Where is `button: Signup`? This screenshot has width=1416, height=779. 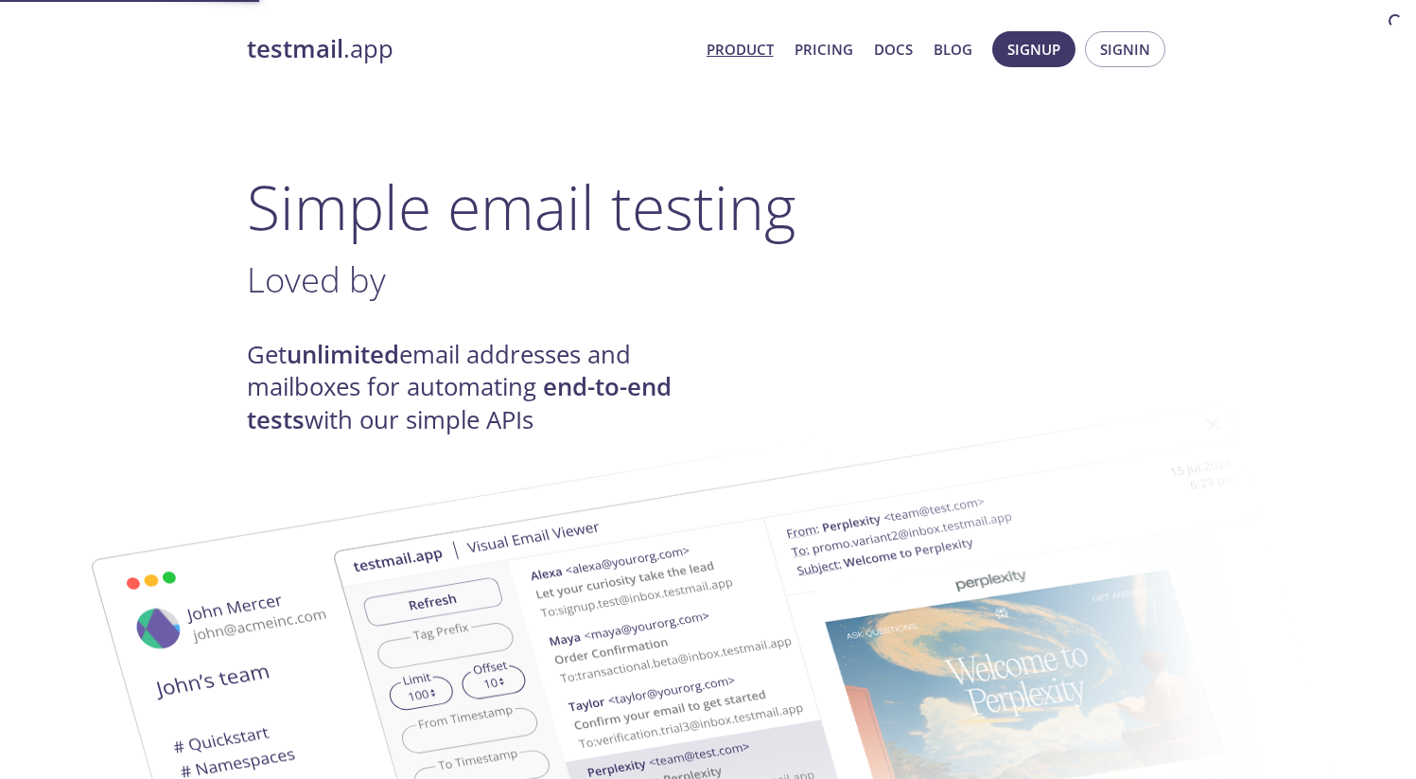
button: Signup is located at coordinates (1034, 49).